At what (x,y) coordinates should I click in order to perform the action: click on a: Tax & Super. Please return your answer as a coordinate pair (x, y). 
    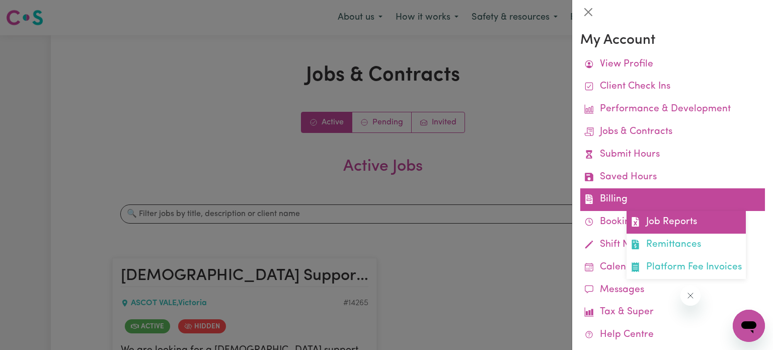
    Looking at the image, I should click on (672, 312).